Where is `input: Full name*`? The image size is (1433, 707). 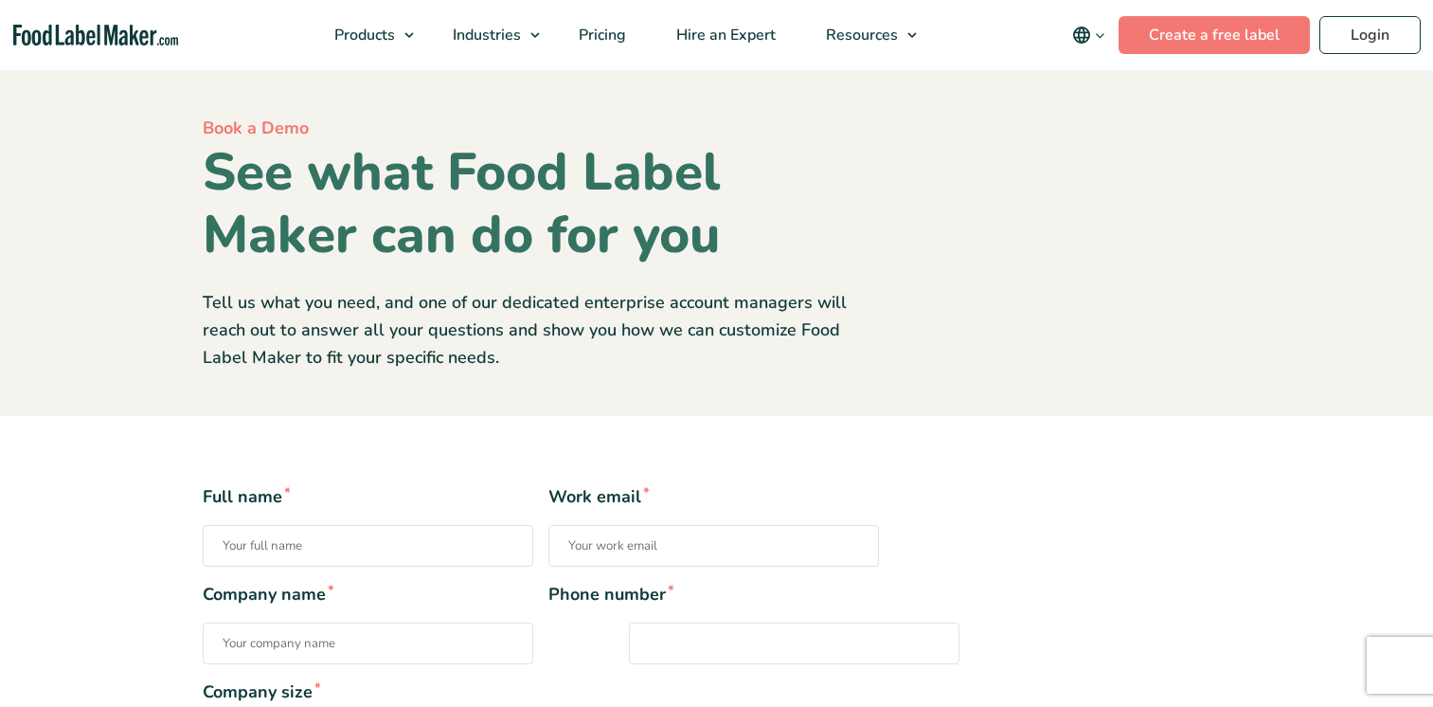 input: Full name* is located at coordinates (368, 546).